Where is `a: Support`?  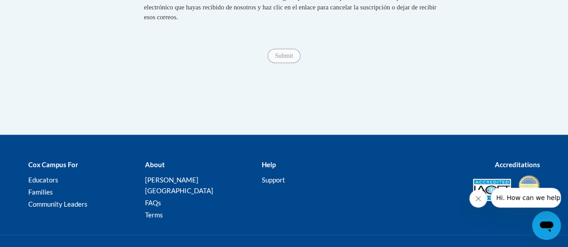
a: Support is located at coordinates (273, 180).